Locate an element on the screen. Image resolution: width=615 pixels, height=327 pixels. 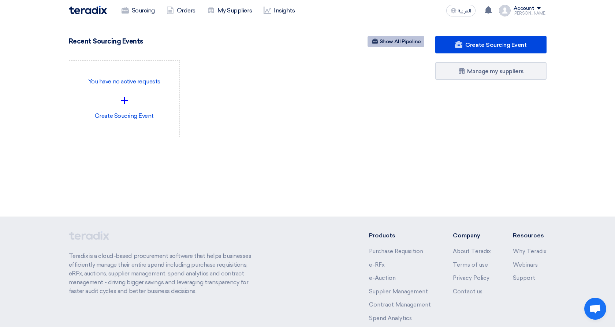
li: Company is located at coordinates (472, 236).